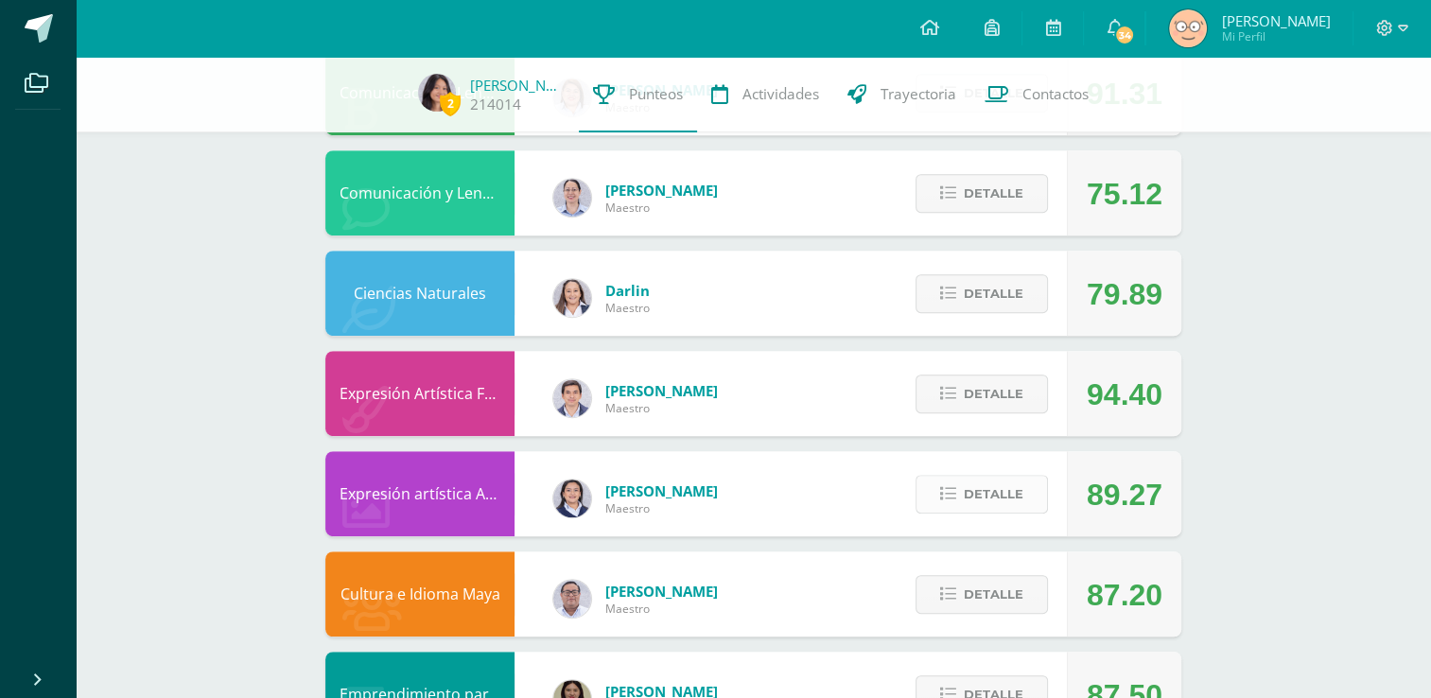 This screenshot has width=1431, height=698. I want to click on img: 5778bd7e28cf89dedf9ffa8080fc1cd8.png, so click(572, 599).